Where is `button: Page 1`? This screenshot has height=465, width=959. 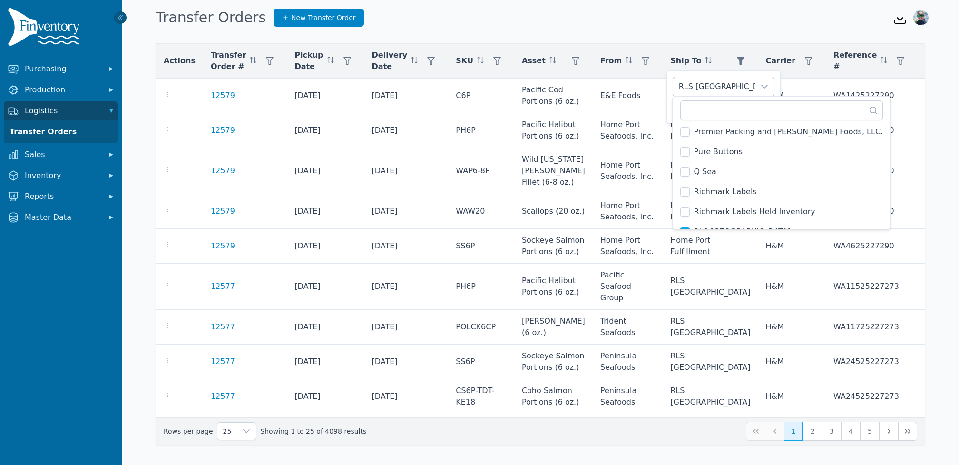 button: Page 1 is located at coordinates (794, 431).